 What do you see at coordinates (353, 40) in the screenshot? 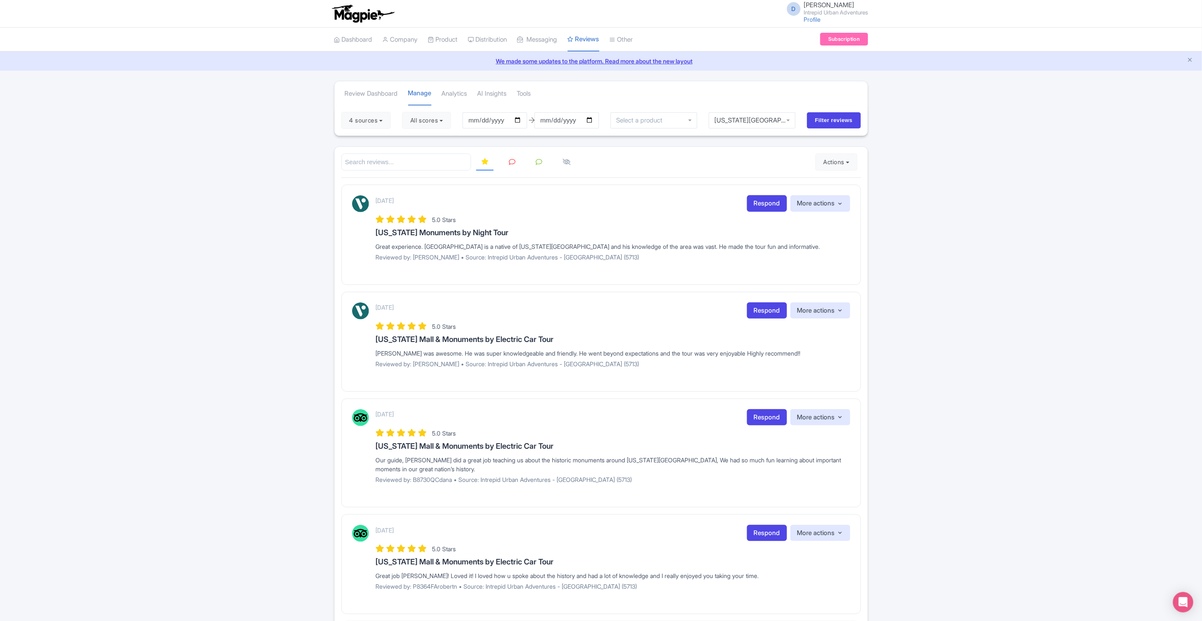
I see `a: Dashboard` at bounding box center [353, 40].